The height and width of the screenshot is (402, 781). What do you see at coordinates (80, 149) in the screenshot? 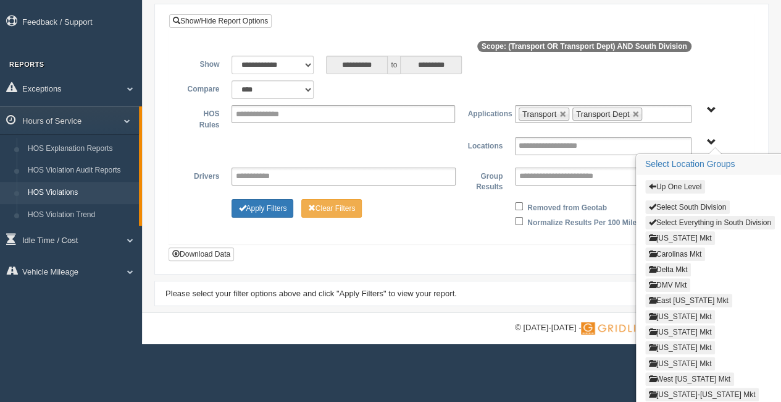
I see `a: HOS Explanation Reports` at bounding box center [80, 149].